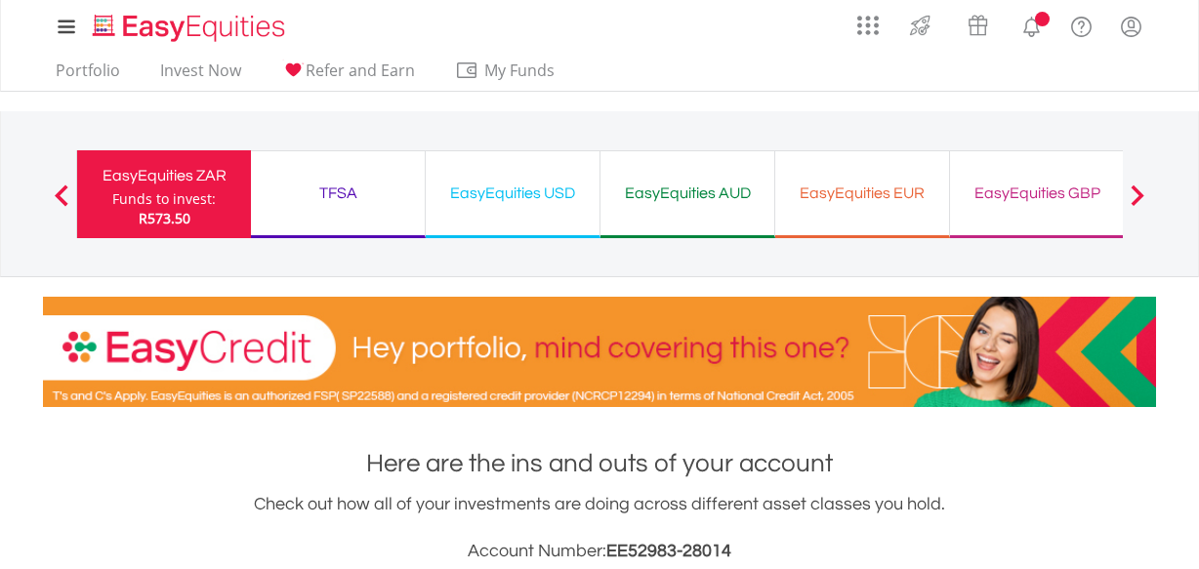 Image resolution: width=1199 pixels, height=569 pixels. What do you see at coordinates (1031, 24) in the screenshot?
I see `a: Notifications` at bounding box center [1031, 24].